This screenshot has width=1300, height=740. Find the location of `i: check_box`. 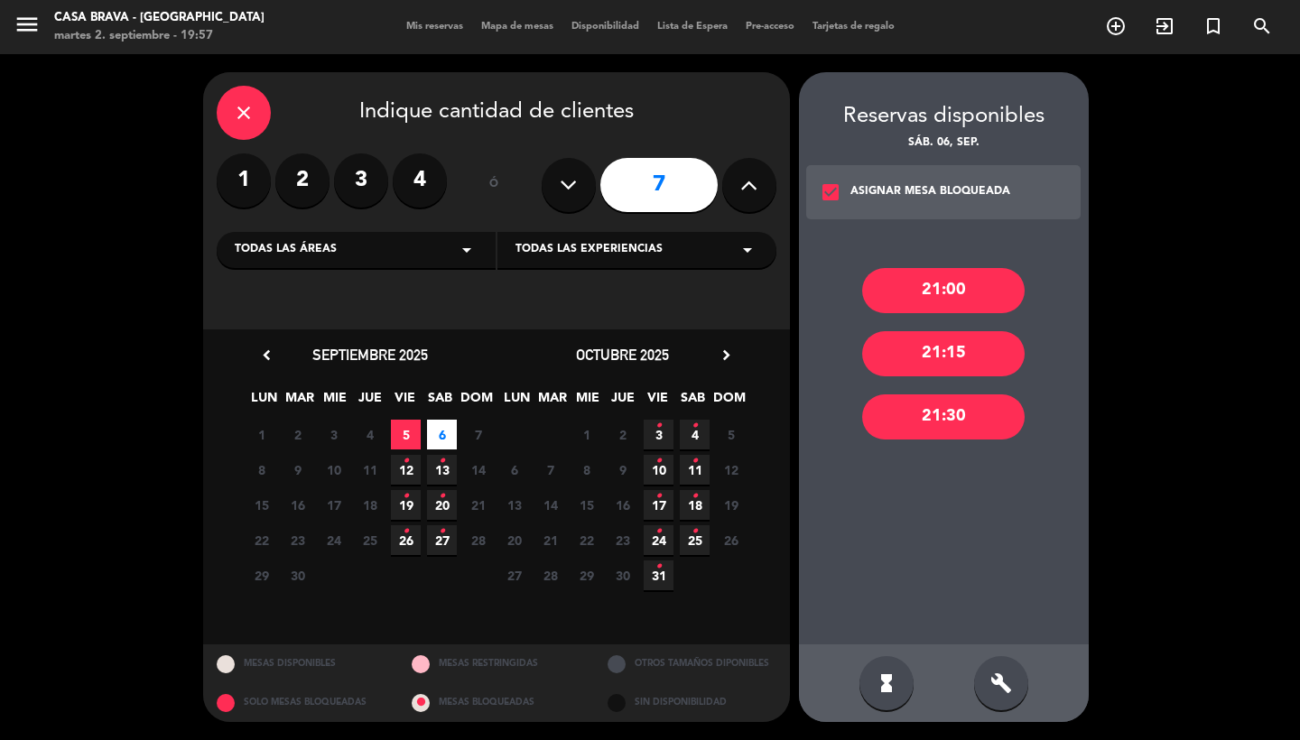

i: check_box is located at coordinates (830, 192).